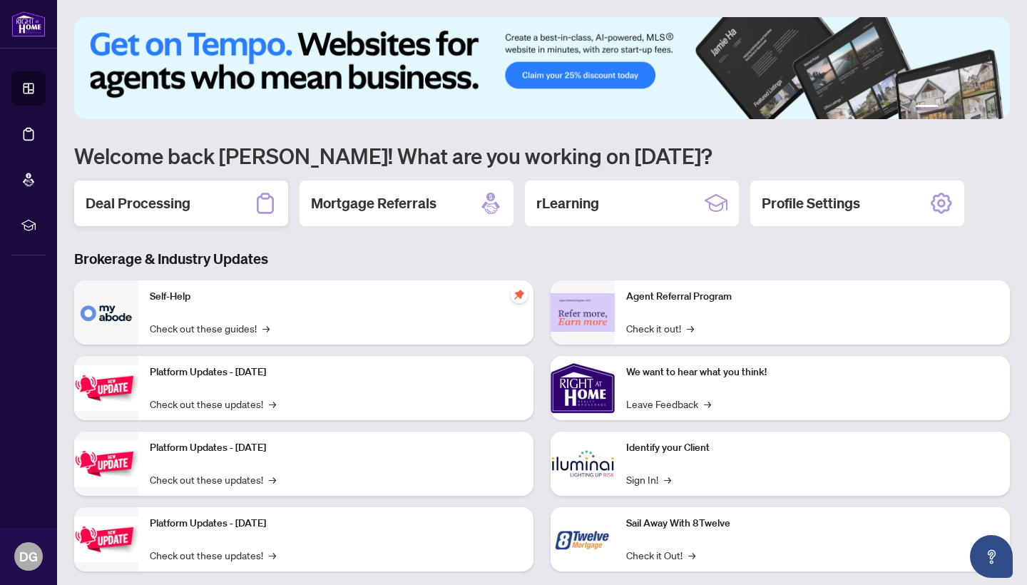 The width and height of the screenshot is (1027, 585). Describe the element at coordinates (568, 203) in the screenshot. I see `h2: rLearning` at that location.